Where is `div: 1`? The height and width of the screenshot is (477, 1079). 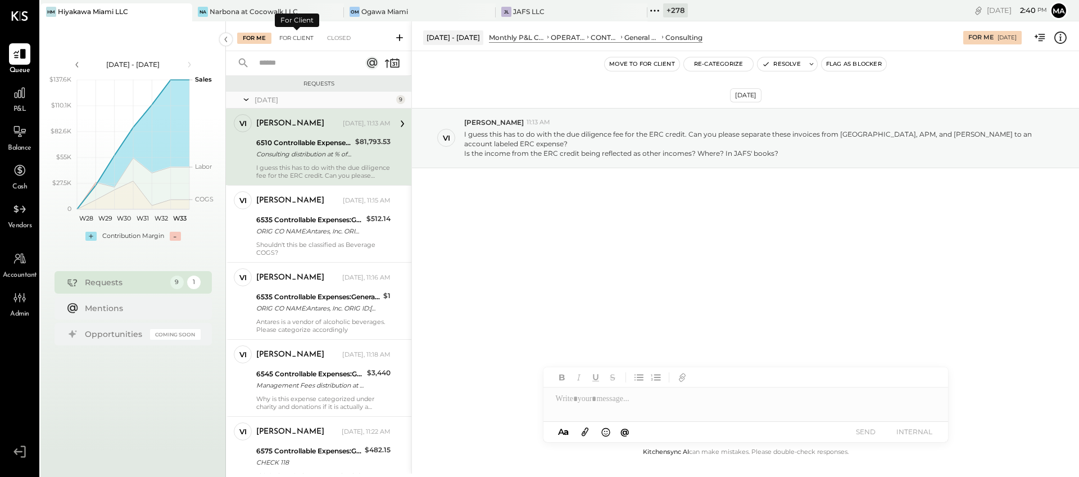
div: 1 is located at coordinates (194, 282).